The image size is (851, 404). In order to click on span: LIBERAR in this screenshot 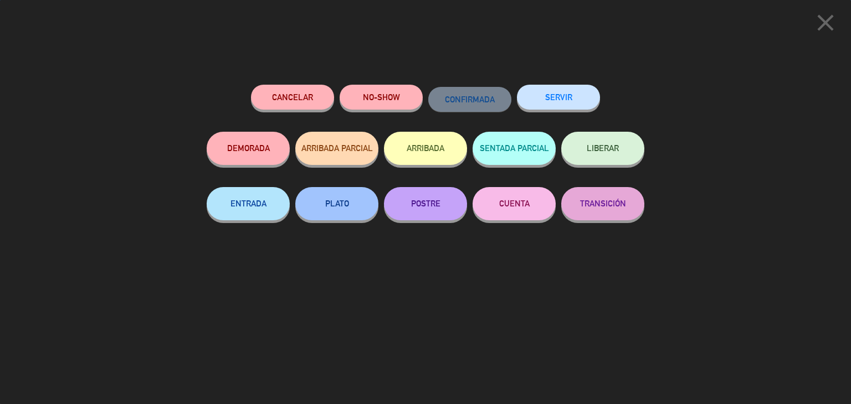, I will do `click(603, 148)`.